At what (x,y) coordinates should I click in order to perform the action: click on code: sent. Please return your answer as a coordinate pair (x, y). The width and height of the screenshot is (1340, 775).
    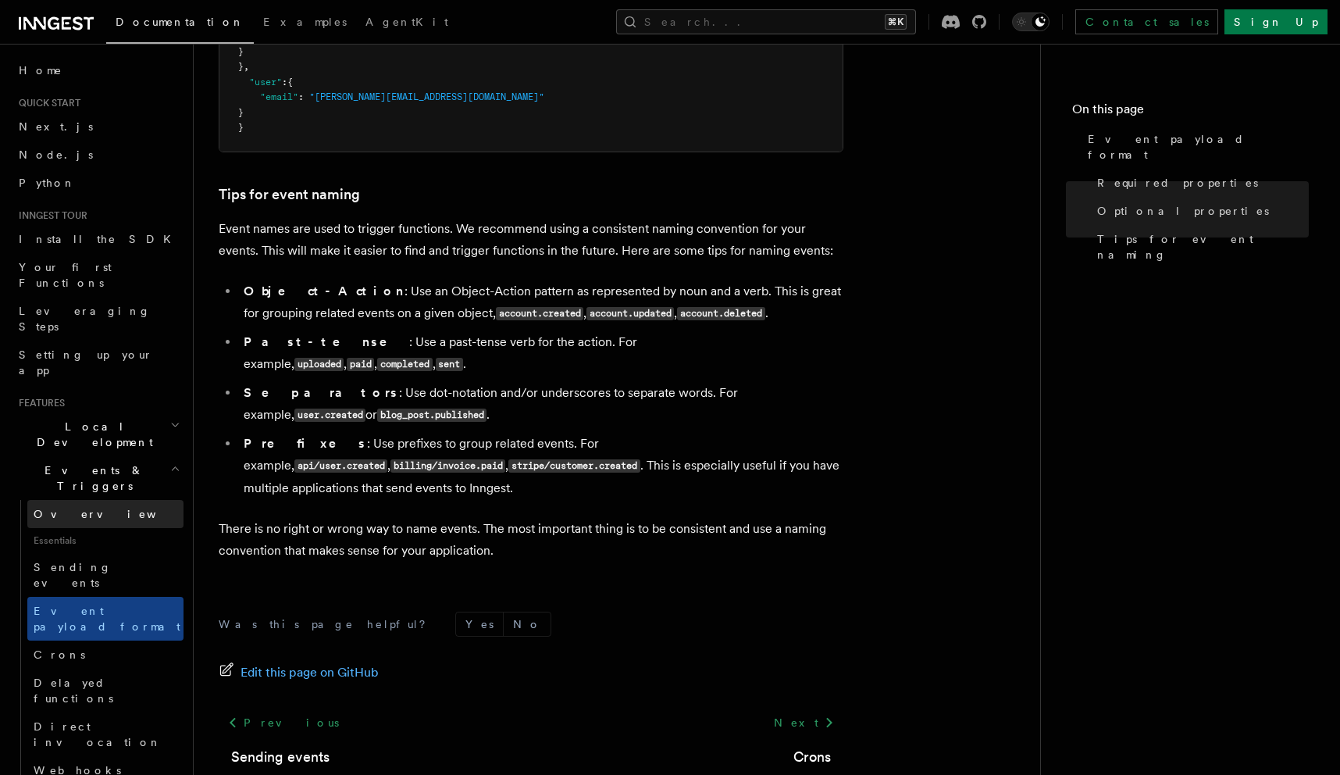
    Looking at the image, I should click on (449, 364).